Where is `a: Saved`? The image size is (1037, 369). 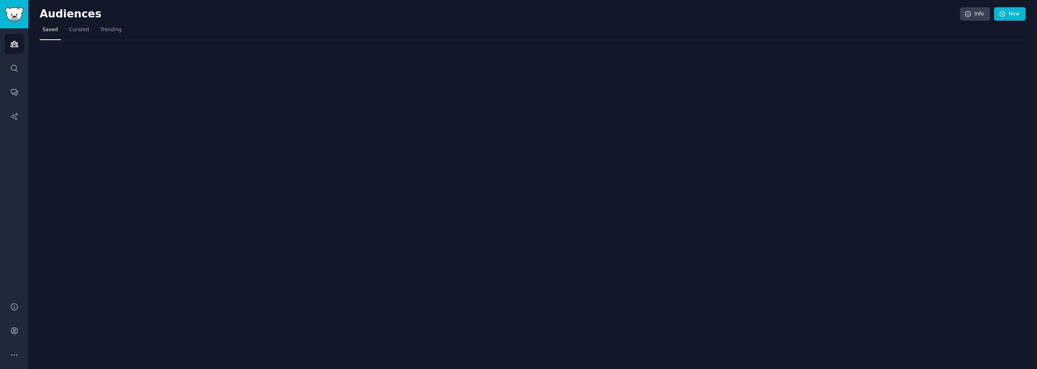 a: Saved is located at coordinates (50, 32).